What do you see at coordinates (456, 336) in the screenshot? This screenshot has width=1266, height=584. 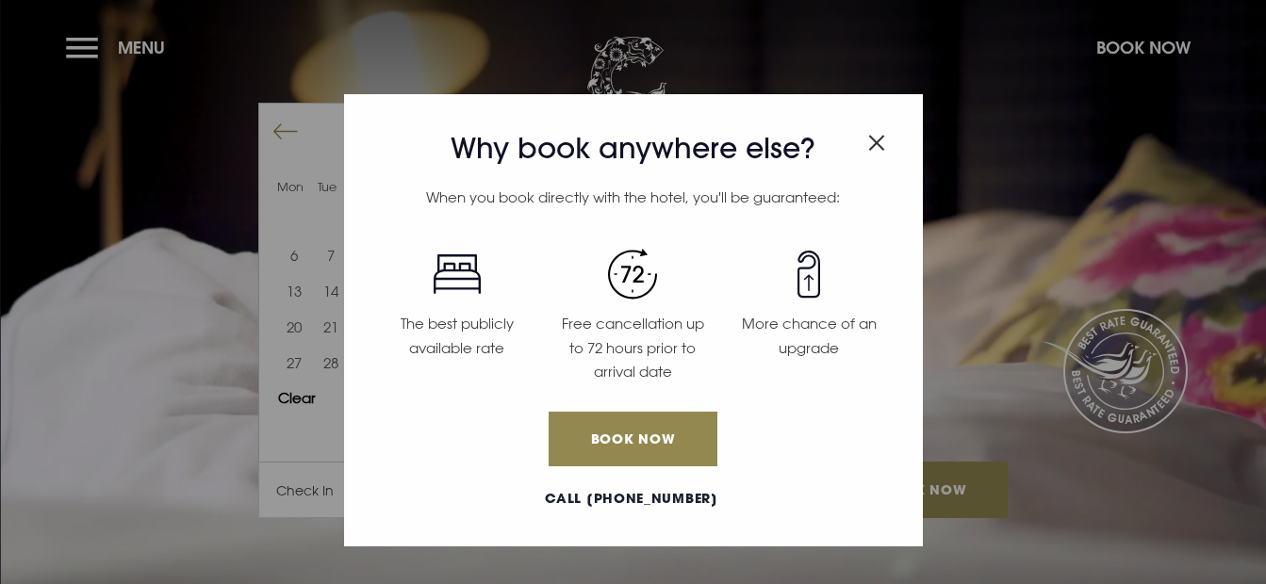 I see `p: The best publicly available rate` at bounding box center [456, 336].